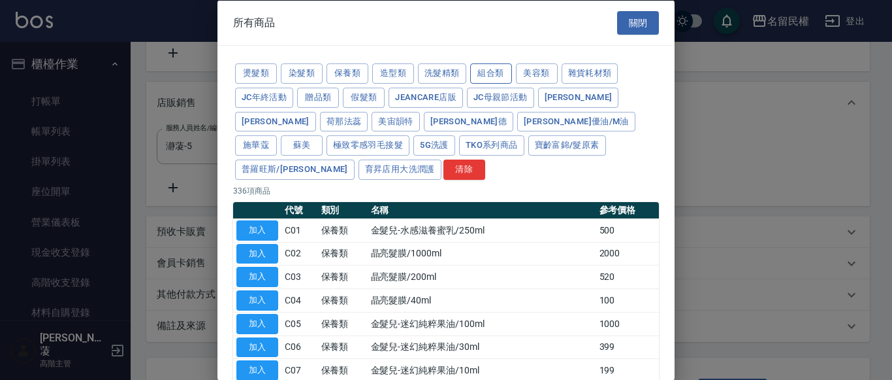 The height and width of the screenshot is (380, 892). I want to click on button: JC母親節活動, so click(500, 97).